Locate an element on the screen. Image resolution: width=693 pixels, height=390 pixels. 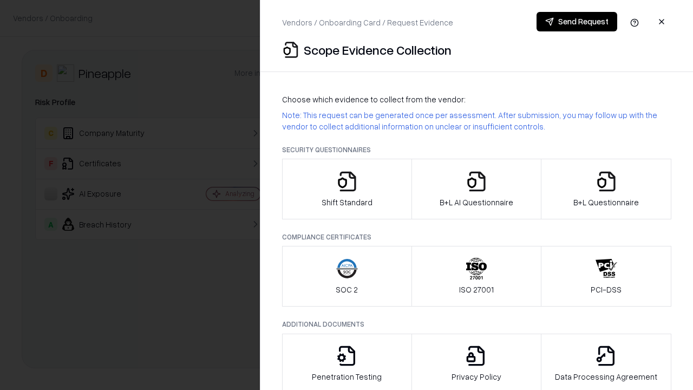
p: Compliance Certificates is located at coordinates (476, 236).